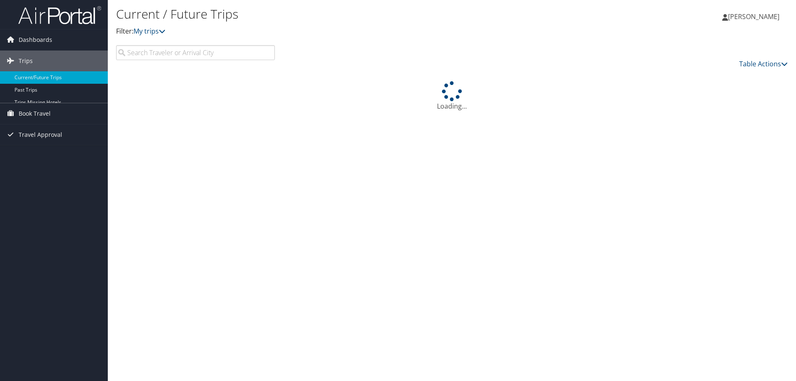  What do you see at coordinates (340, 32) in the screenshot?
I see `p: Filter:` at bounding box center [340, 32].